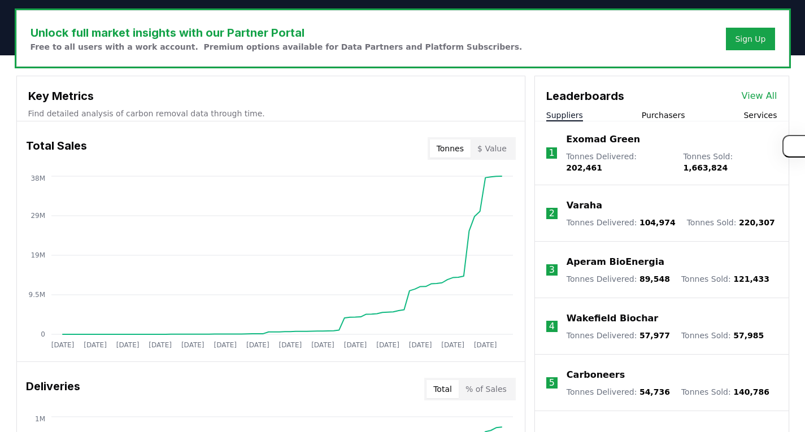 Image resolution: width=805 pixels, height=432 pixels. What do you see at coordinates (36, 295) in the screenshot?
I see `tspan: 9.5M` at bounding box center [36, 295].